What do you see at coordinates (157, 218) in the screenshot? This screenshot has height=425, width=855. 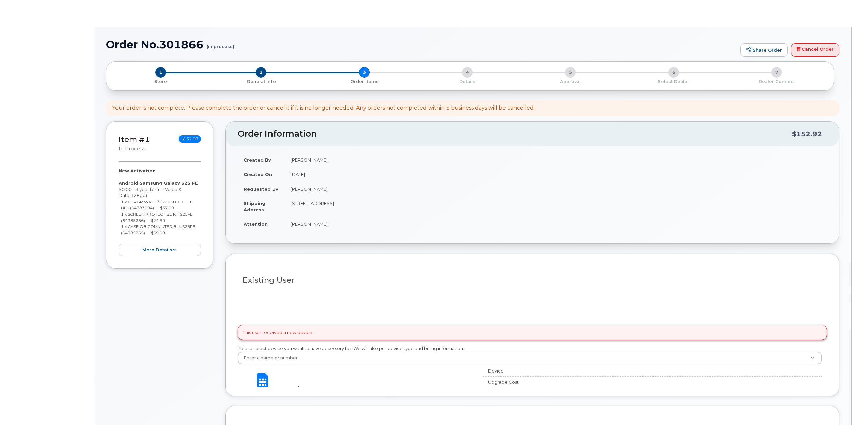 I see `small: 1 x SCREEN PROTECT BE KIT S25FE (64385256) — $24.99` at bounding box center [157, 218].